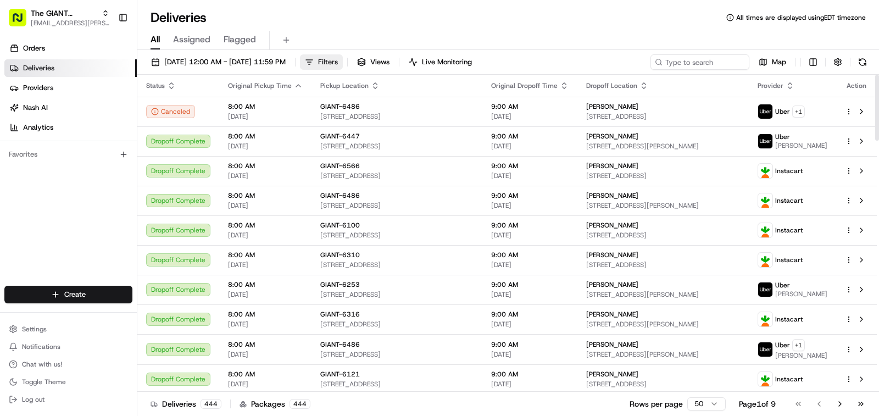  What do you see at coordinates (64, 13) in the screenshot?
I see `span: The GIANT Company` at bounding box center [64, 13].